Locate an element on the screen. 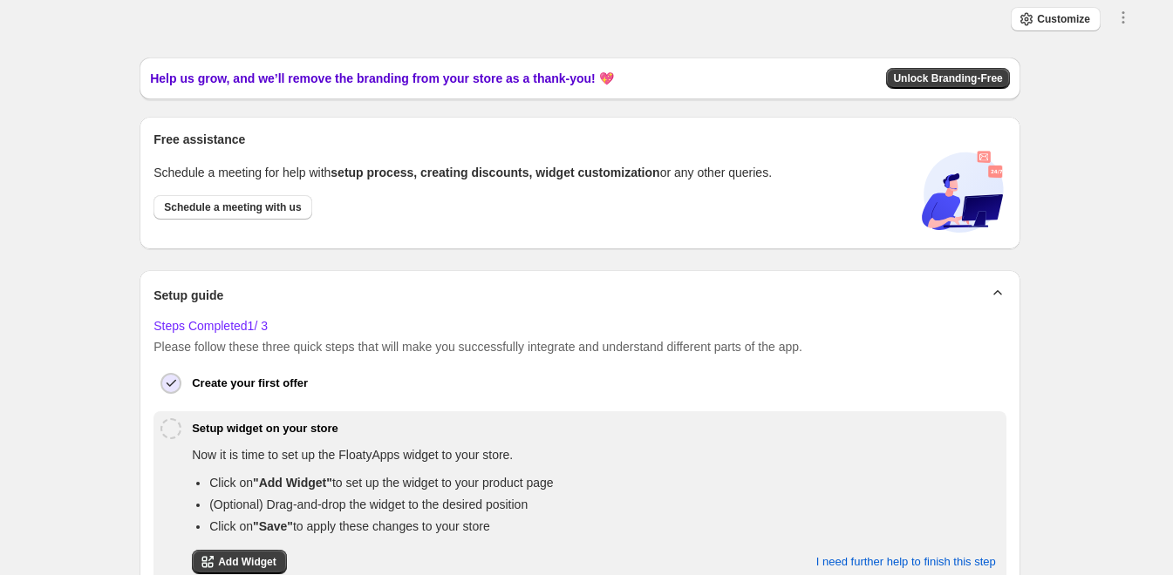 This screenshot has height=575, width=1173. span: Click on to set up the widget to your product page is located at coordinates (381, 483).